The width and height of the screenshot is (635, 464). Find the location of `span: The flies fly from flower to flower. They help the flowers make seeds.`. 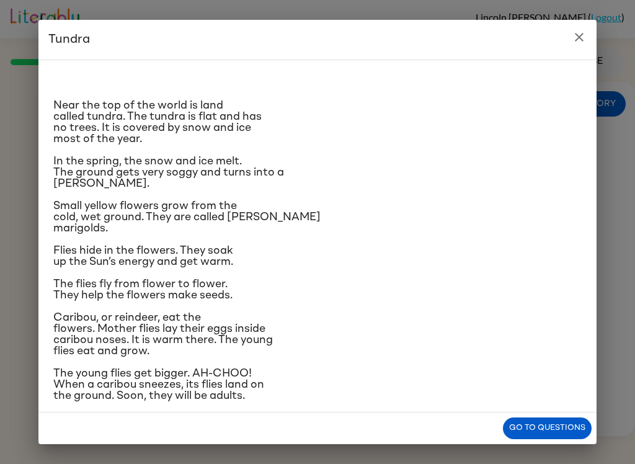

span: The flies fly from flower to flower. They help the flowers make seeds. is located at coordinates (143, 290).